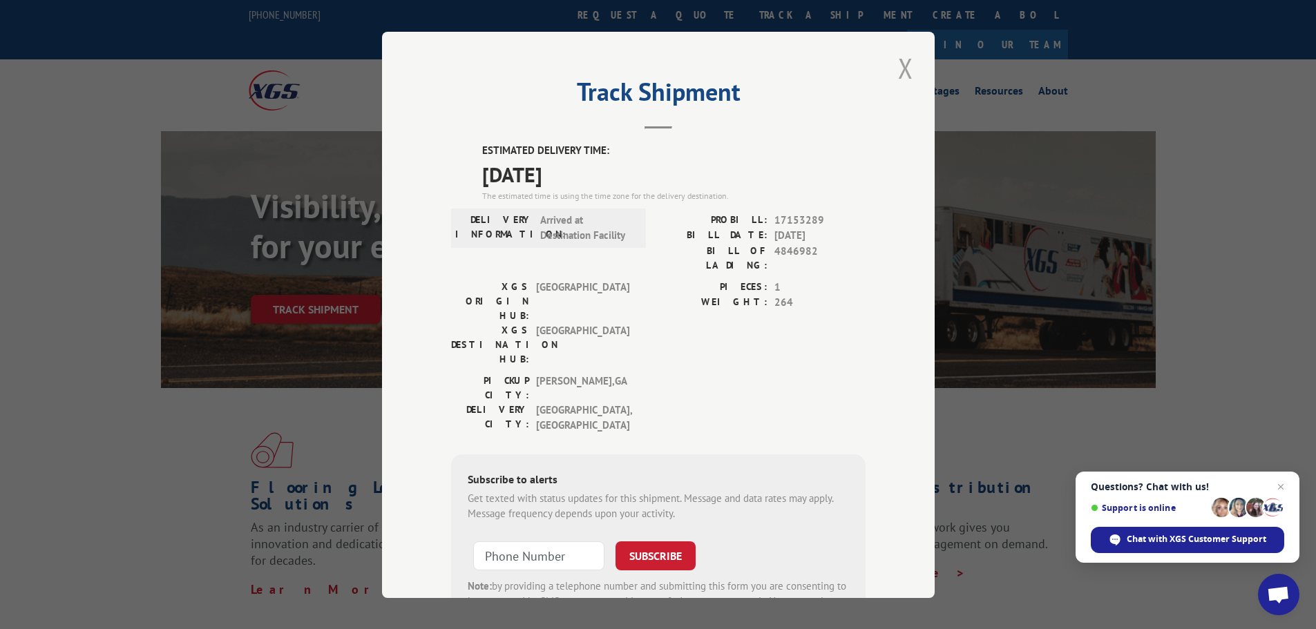 Image resolution: width=1316 pixels, height=629 pixels. I want to click on div: by providing a telephone number and submitting this form you are consenting to be contacted by SM..., so click(658, 602).